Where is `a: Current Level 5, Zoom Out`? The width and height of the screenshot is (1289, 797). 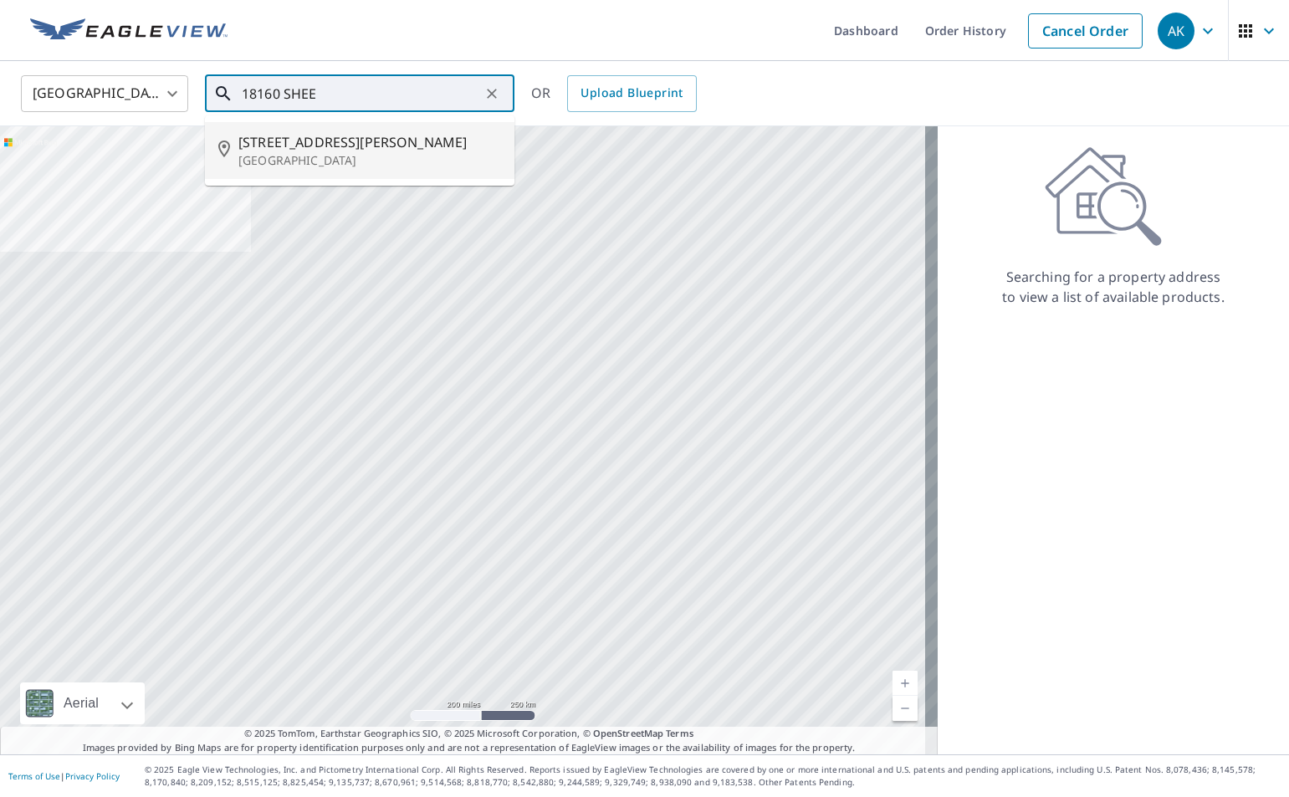 a: Current Level 5, Zoom Out is located at coordinates (905, 708).